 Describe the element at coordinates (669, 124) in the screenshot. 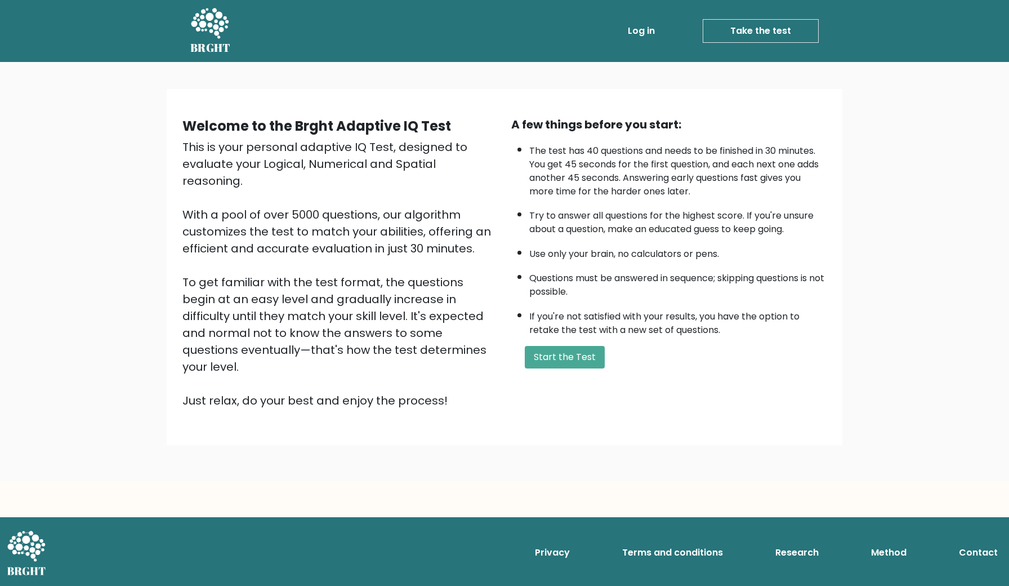

I see `div: A few things before you start:` at that location.